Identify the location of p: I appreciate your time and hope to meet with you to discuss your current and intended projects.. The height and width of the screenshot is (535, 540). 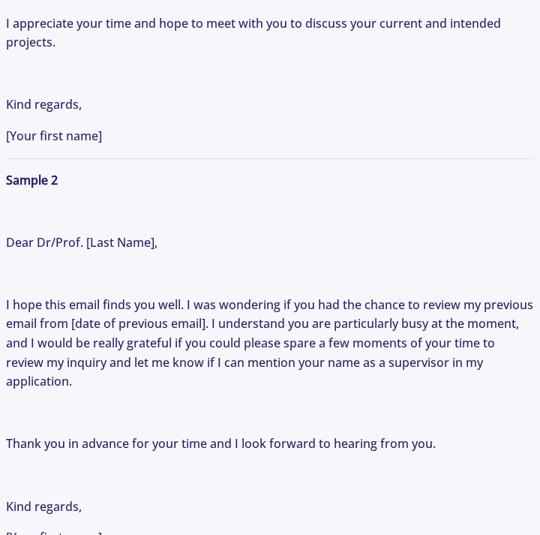
(270, 33).